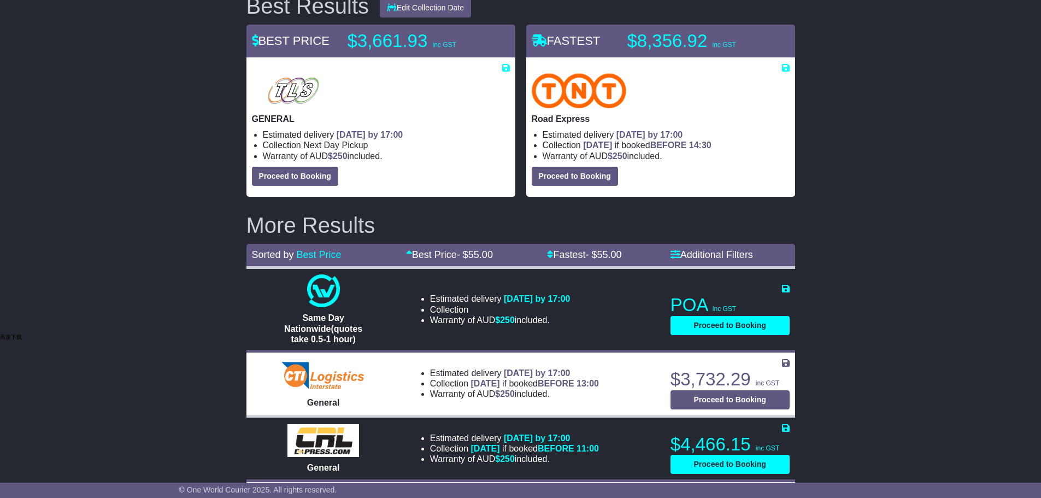 The width and height of the screenshot is (1041, 498). What do you see at coordinates (695, 41) in the screenshot?
I see `p: $8,356.92` at bounding box center [695, 41].